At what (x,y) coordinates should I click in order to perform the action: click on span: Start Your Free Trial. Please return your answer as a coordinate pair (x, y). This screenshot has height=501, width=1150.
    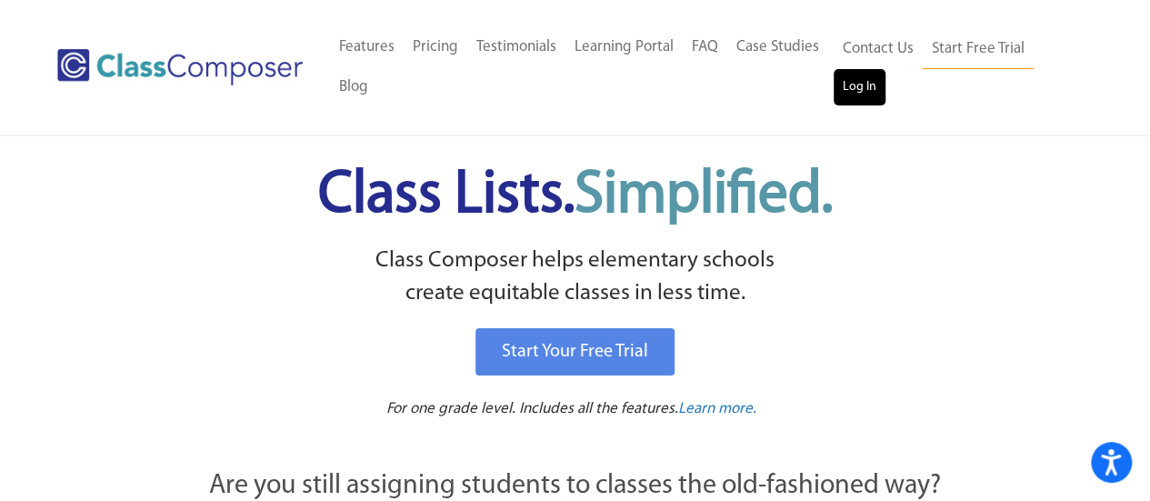
    Looking at the image, I should click on (575, 352).